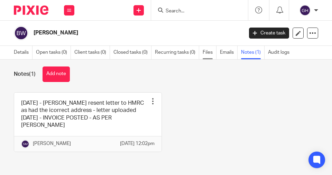  I want to click on a: Emails, so click(228, 53).